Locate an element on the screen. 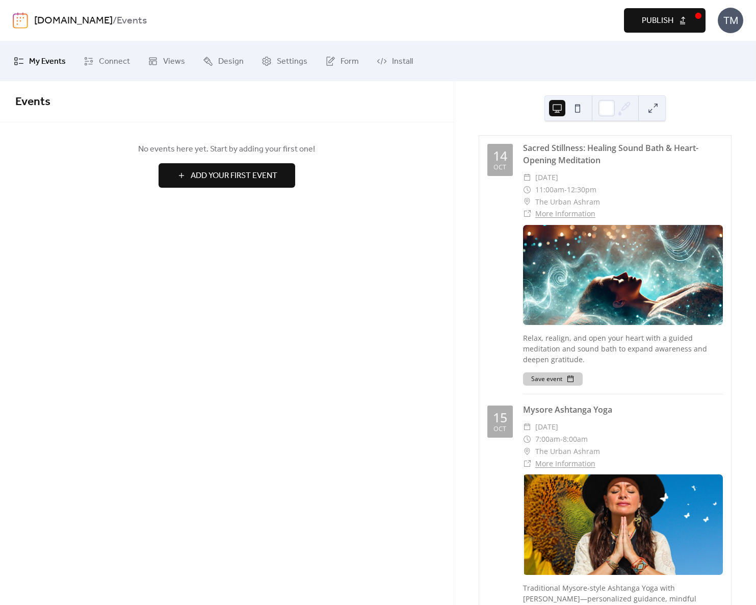  span: Install is located at coordinates (402, 62).